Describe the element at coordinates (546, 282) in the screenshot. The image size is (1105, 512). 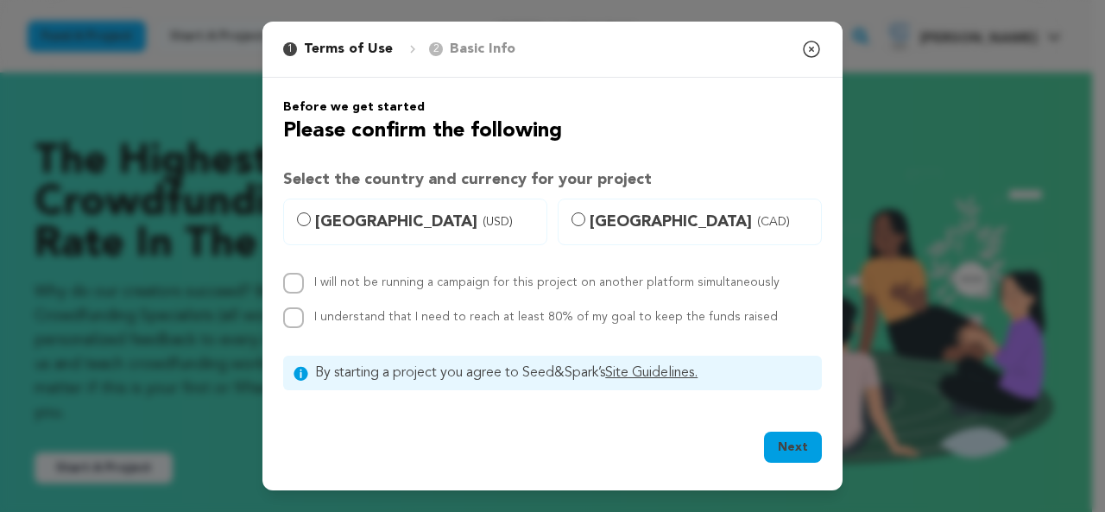
I see `label: I will not be running a campaign for this project on another platform simultaneously` at that location.